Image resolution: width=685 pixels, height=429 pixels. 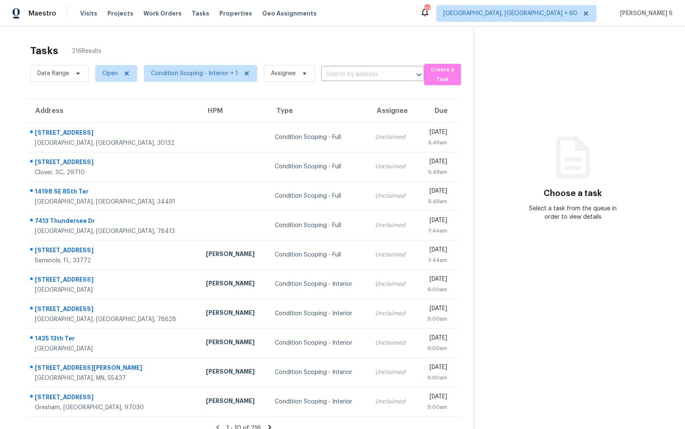 I want to click on span: Condition Scoping - Interior + 1, so click(x=194, y=73).